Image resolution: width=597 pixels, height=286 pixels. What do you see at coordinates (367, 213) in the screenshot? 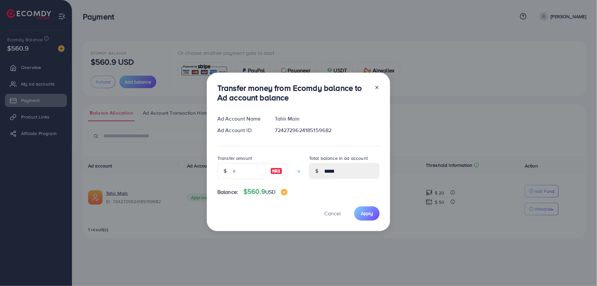
I see `button: Apply` at bounding box center [367, 213].